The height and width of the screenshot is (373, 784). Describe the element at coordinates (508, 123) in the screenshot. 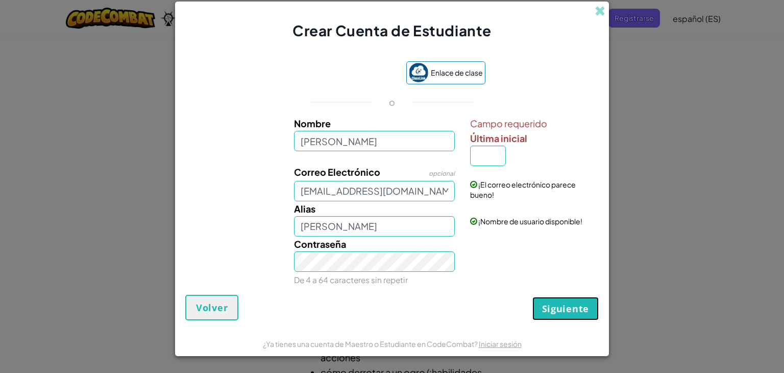

I see `font: Campo requerido` at that location.